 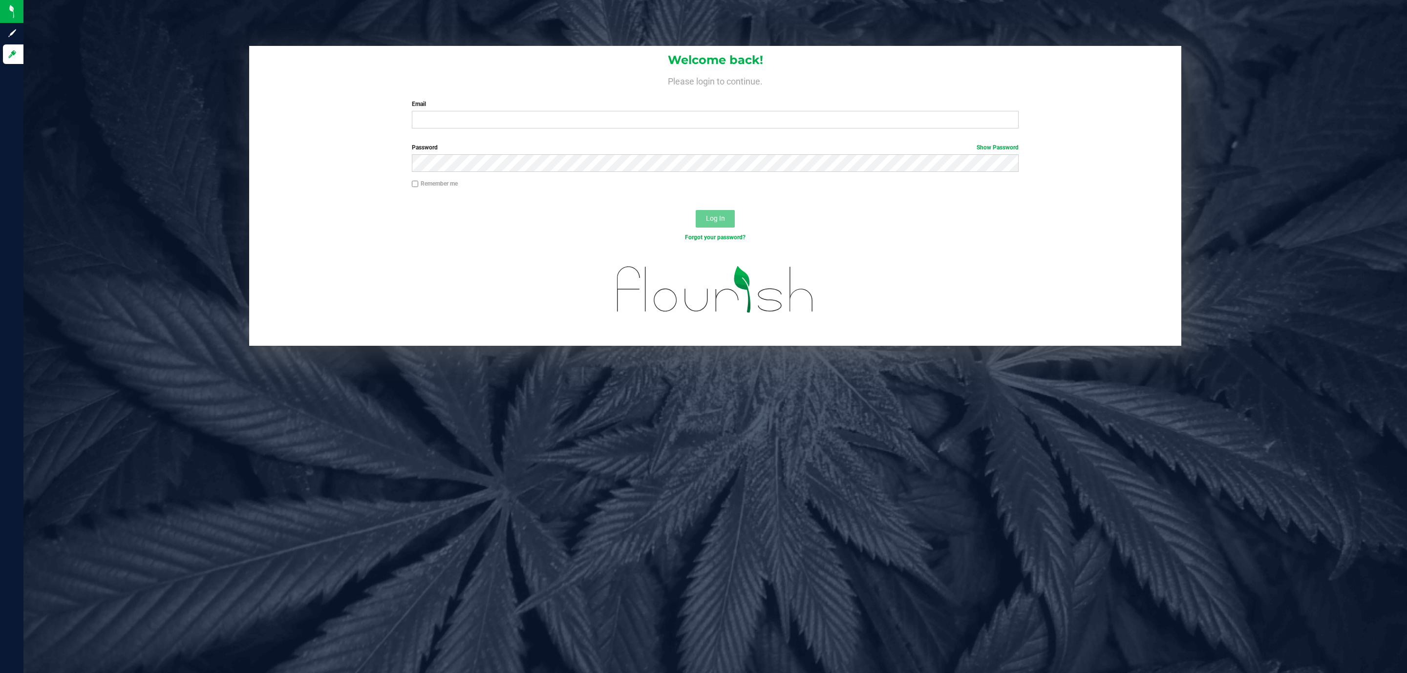 What do you see at coordinates (997, 148) in the screenshot?
I see `a: Show Password` at bounding box center [997, 148].